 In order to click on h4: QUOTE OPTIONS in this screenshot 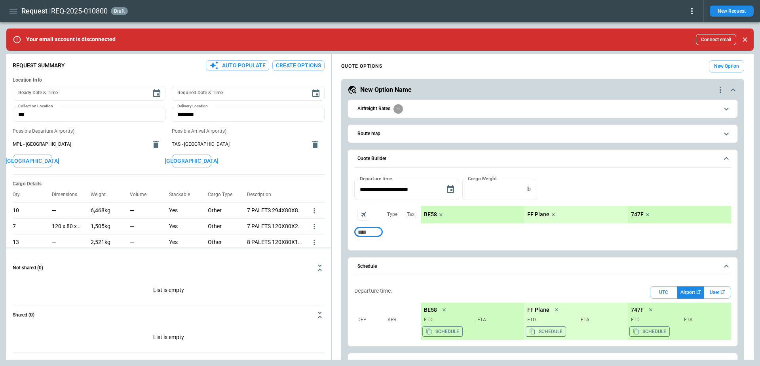, I will do `click(362, 66)`.